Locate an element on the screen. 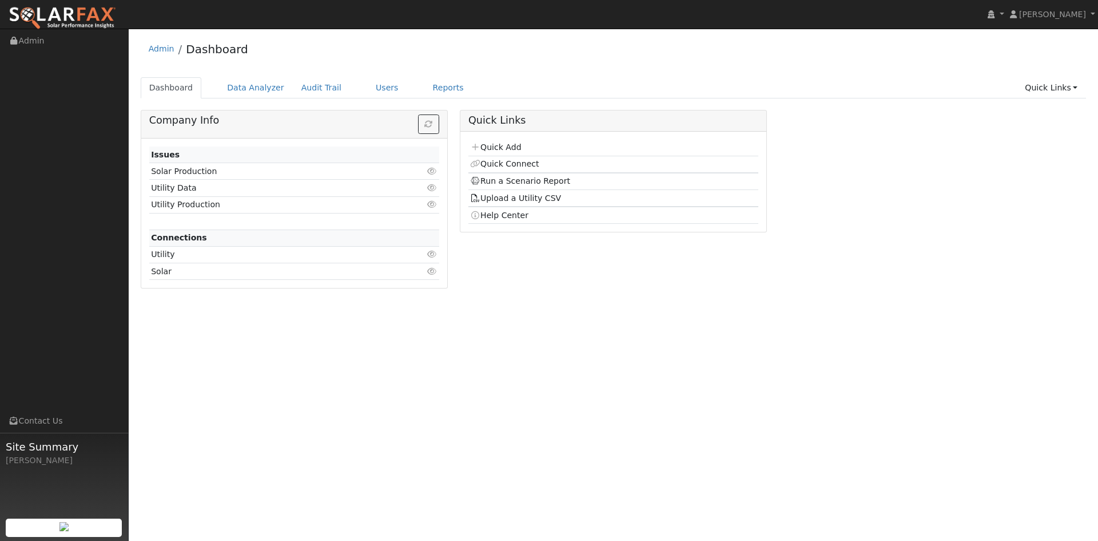 The image size is (1098, 541). a: Help Center is located at coordinates (499, 215).